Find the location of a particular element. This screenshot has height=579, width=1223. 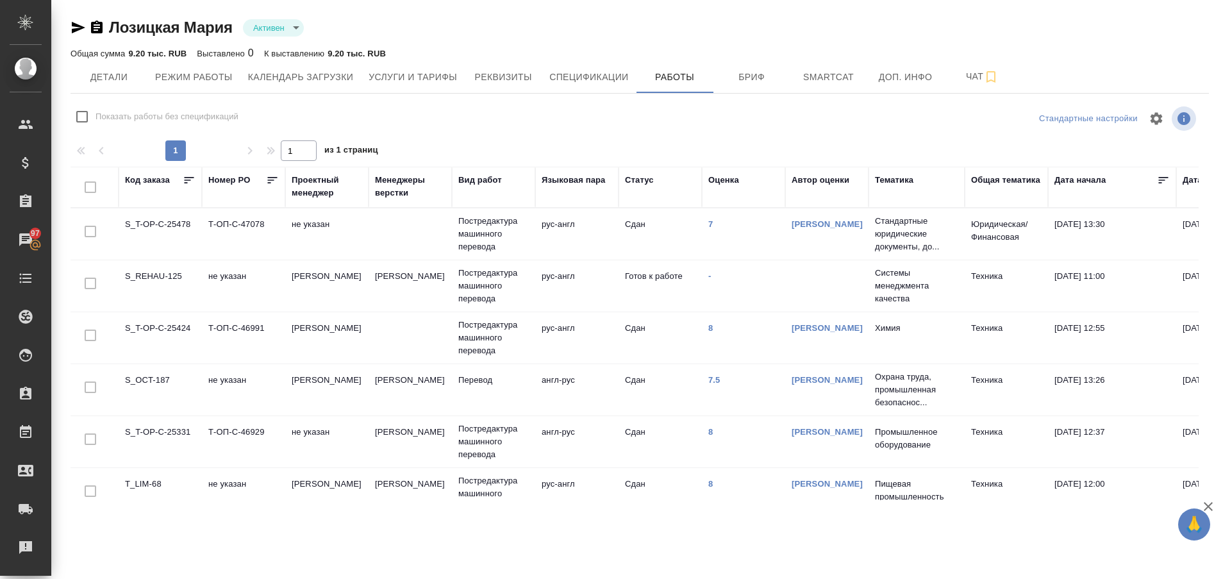

div: Менеджеры верстки is located at coordinates (410, 187).